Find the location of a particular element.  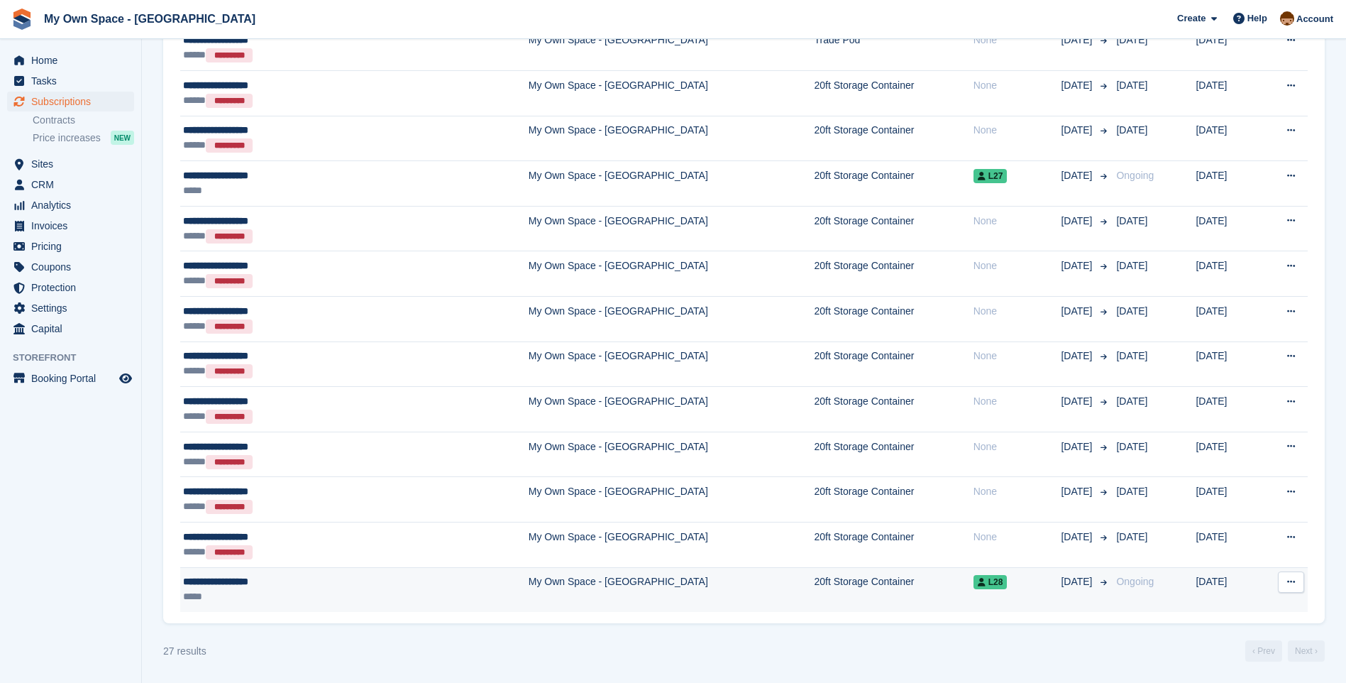

a: Contracts is located at coordinates (83, 120).